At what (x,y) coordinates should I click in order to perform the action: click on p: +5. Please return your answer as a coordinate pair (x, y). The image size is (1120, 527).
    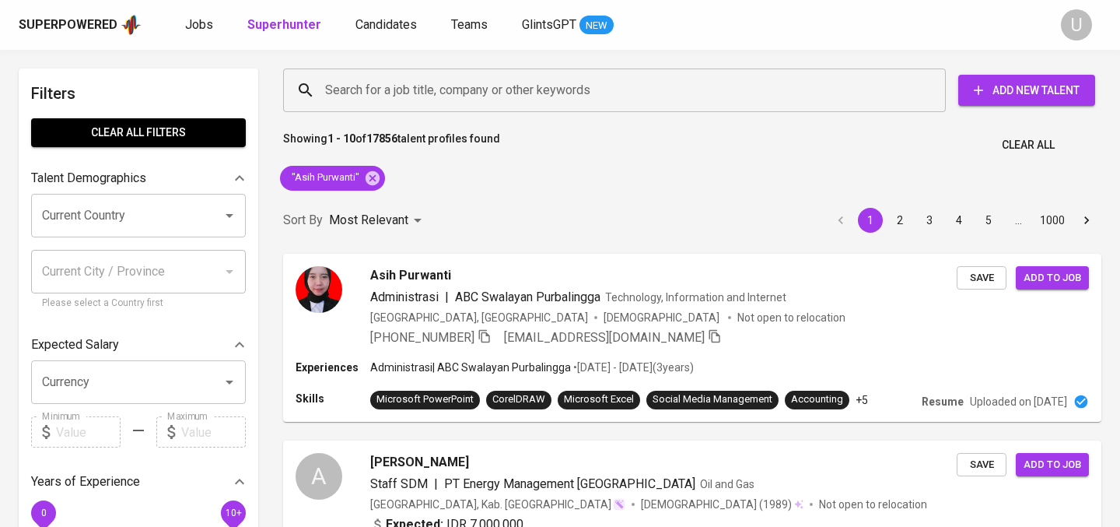
    Looking at the image, I should click on (862, 400).